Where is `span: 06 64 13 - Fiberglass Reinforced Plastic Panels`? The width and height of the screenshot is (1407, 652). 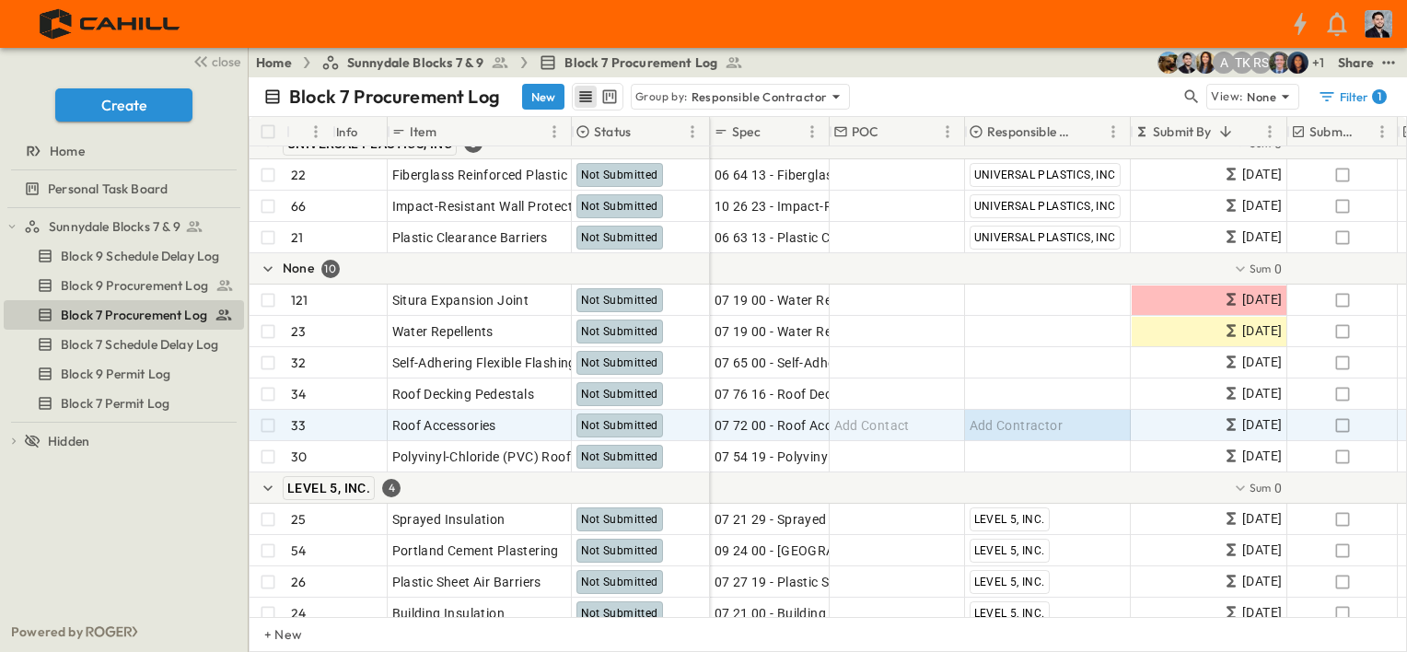
span: 06 64 13 - Fiberglass Reinforced Plastic Panels is located at coordinates (855, 175).